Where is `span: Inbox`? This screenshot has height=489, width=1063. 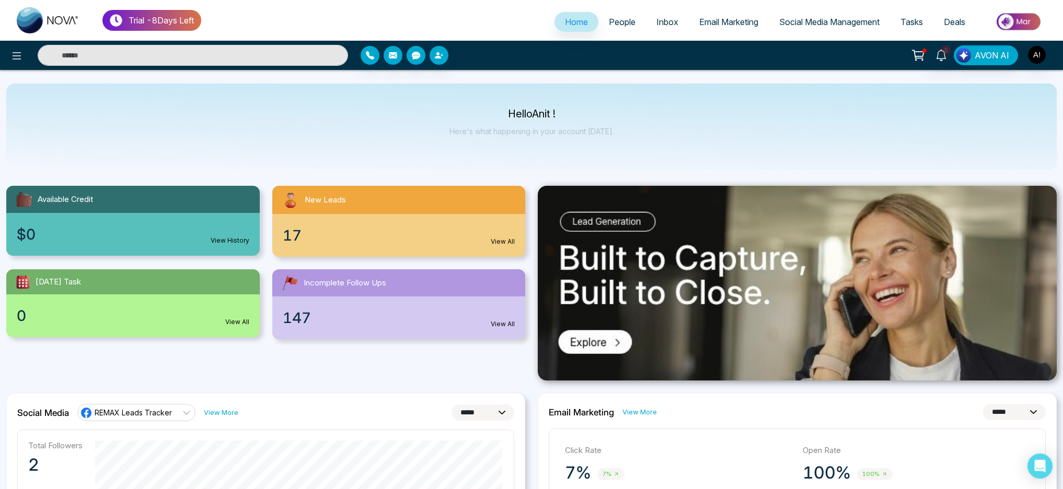
span: Inbox is located at coordinates (667, 22).